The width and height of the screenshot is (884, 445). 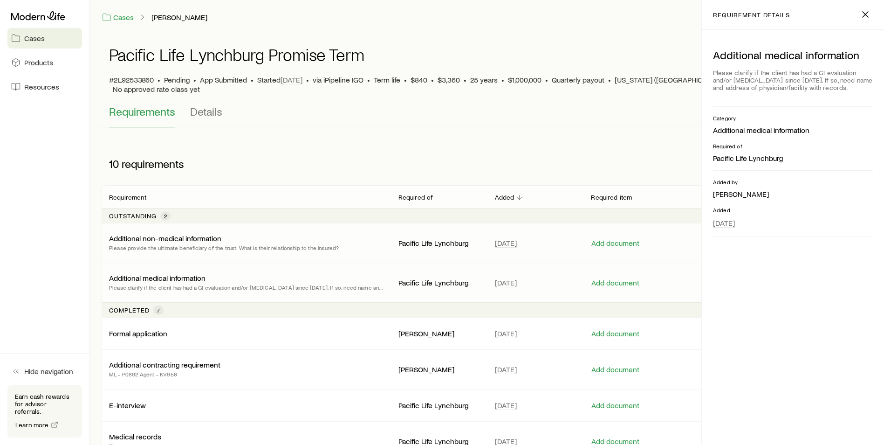 I want to click on p: Please provide the ultimate beneficiary of the trust. What is their relationship to the insured?, so click(x=224, y=248).